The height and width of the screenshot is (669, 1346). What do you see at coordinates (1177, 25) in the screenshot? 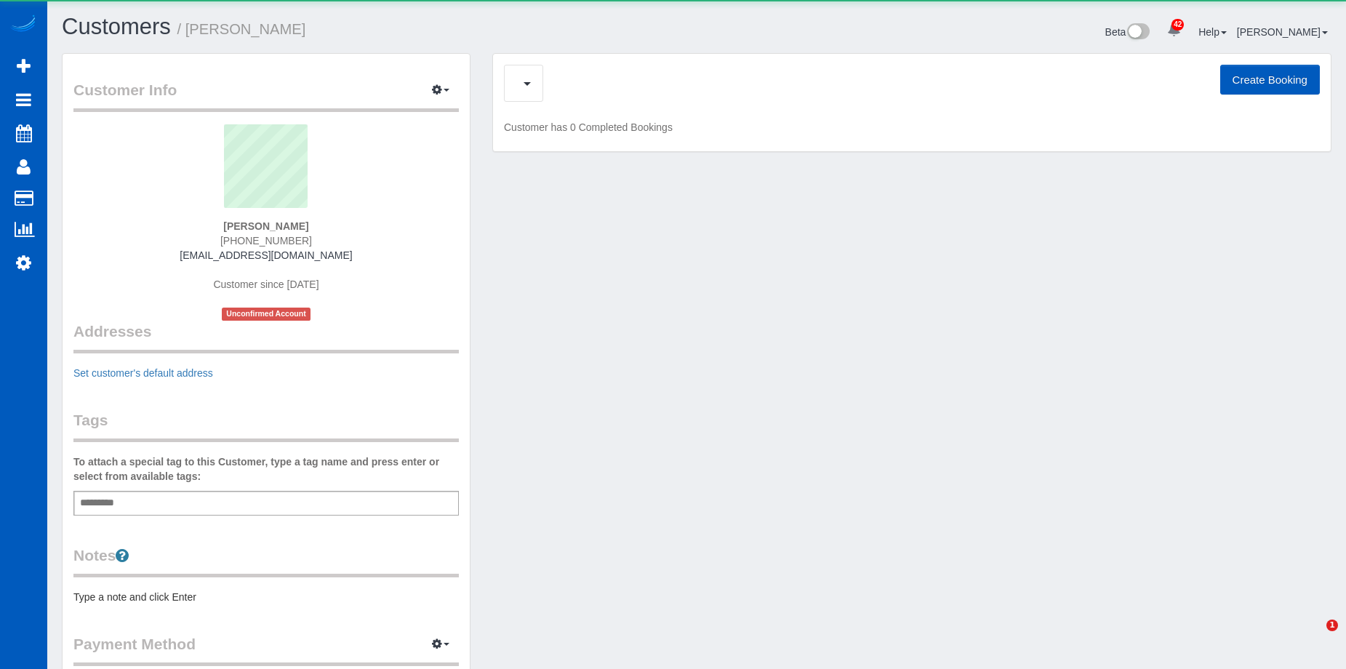
I see `span: 42` at bounding box center [1177, 25].